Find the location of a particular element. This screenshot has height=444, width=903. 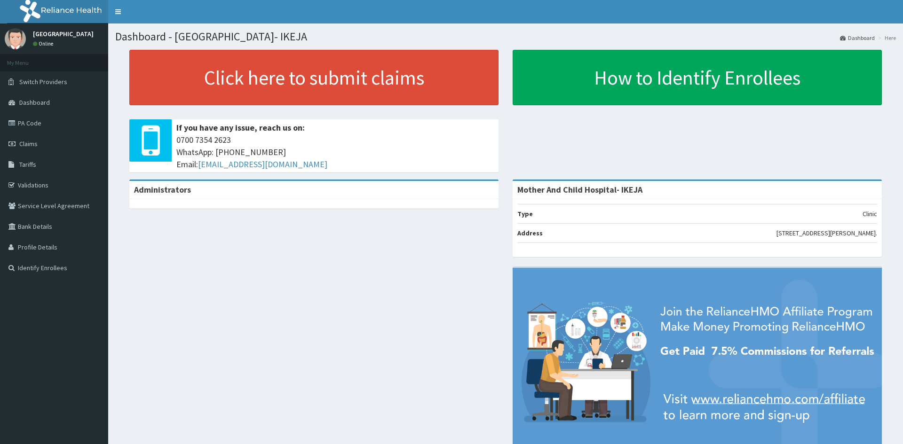

span: Tariffs is located at coordinates (28, 165).